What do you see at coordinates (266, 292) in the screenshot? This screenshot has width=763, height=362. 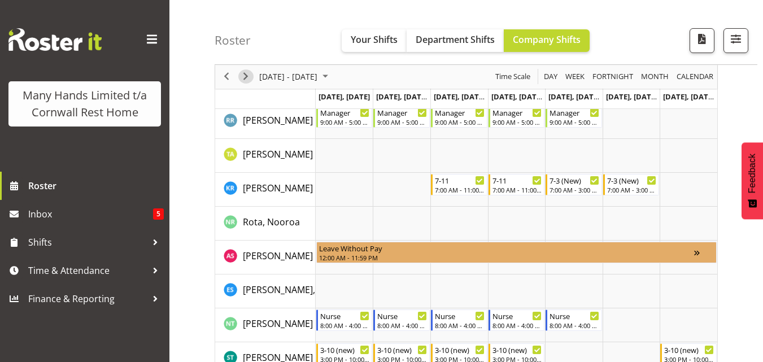 I see `td: Sutton, Eternal resource` at bounding box center [266, 292].